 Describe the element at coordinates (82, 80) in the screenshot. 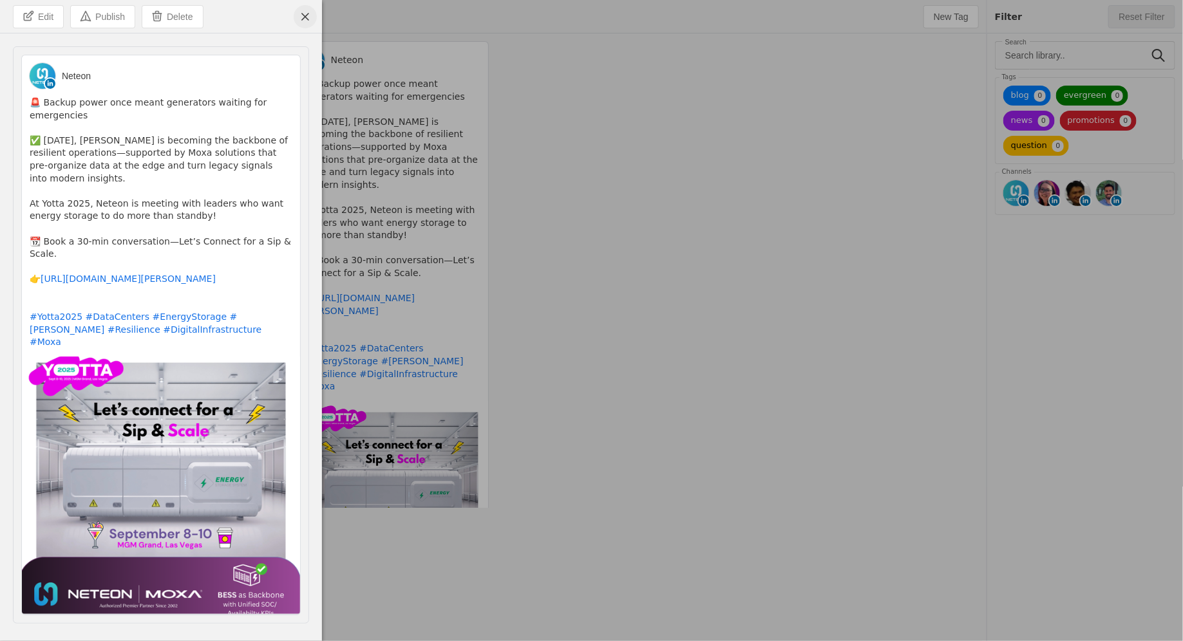

I see `div: Domain Overview` at that location.